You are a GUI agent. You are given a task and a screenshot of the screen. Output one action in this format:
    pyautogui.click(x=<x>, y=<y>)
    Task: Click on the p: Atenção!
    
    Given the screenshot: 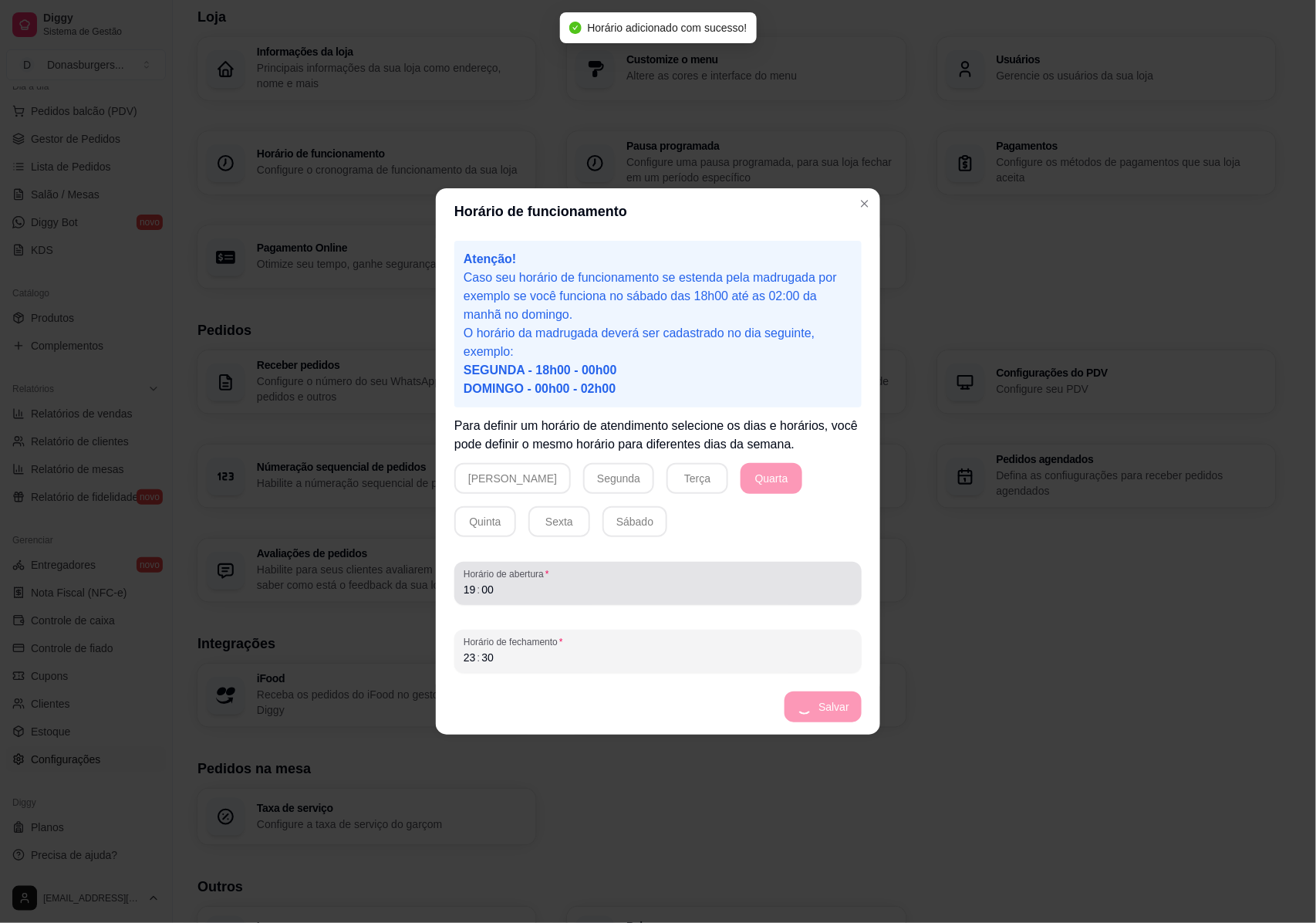 What is the action you would take?
    pyautogui.click(x=658, y=260)
    